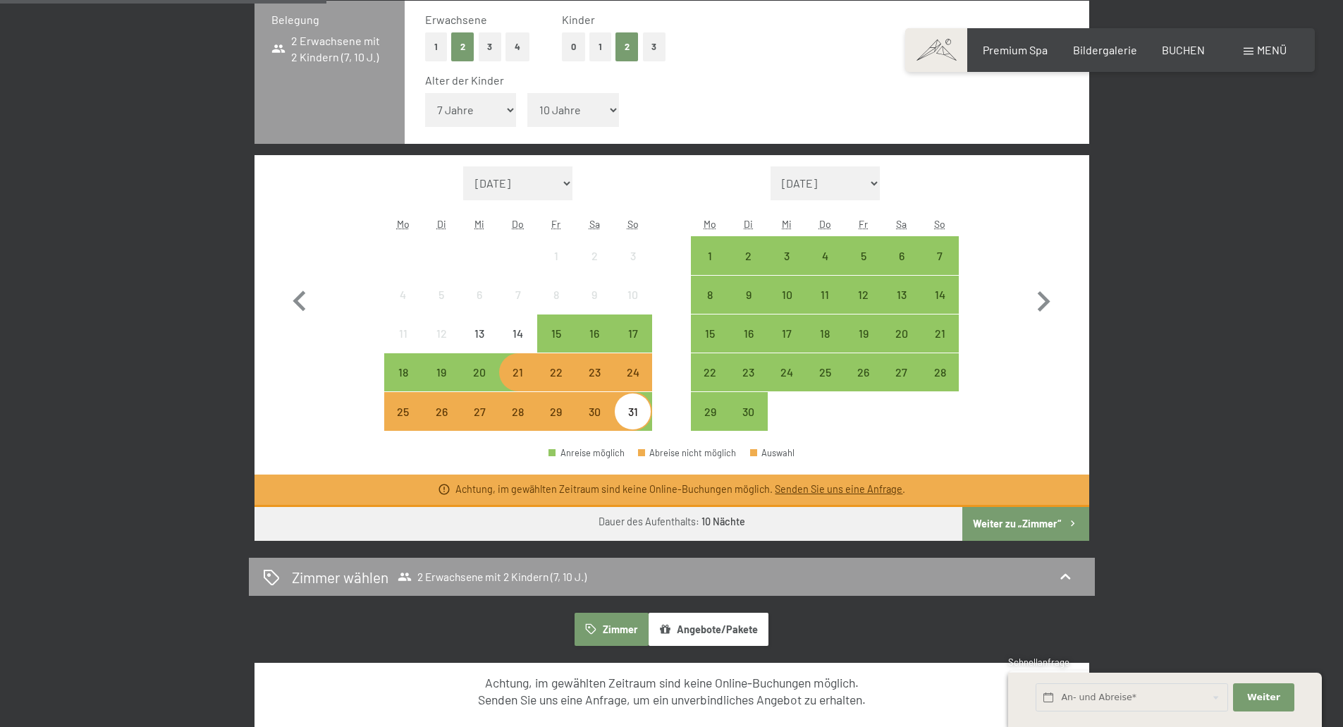 Image resolution: width=1343 pixels, height=727 pixels. Describe the element at coordinates (863, 333) in the screenshot. I see `div: Fri Sep 19 2025` at that location.